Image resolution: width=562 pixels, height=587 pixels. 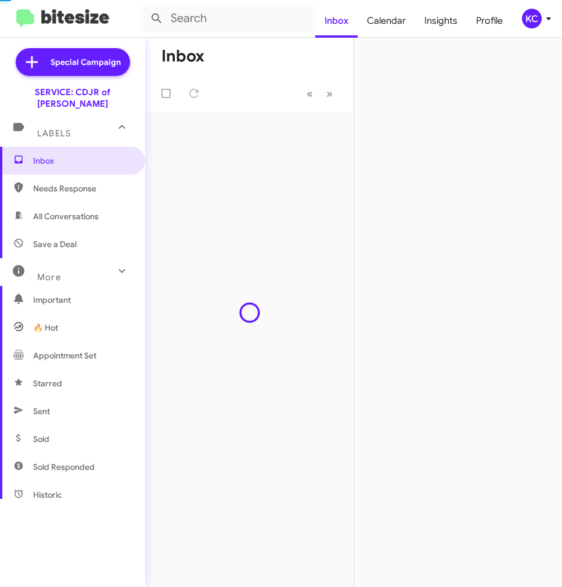 I want to click on a: Special Campaign, so click(x=73, y=62).